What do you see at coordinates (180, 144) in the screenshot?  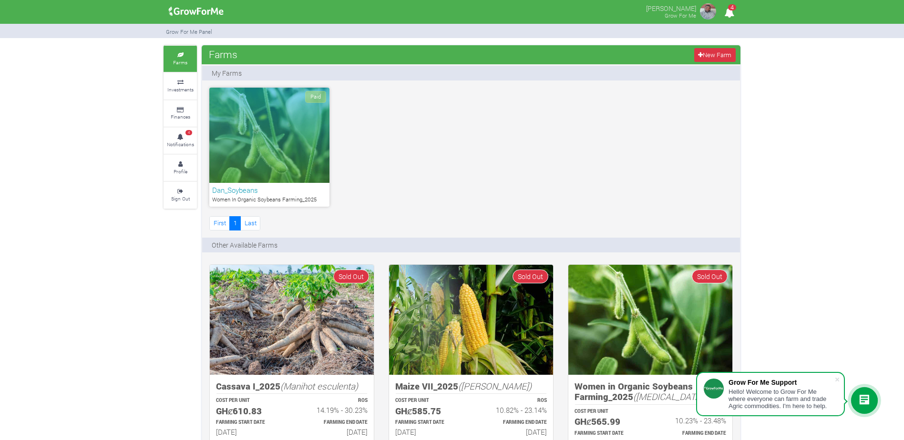 I see `small: Notifications` at bounding box center [180, 144].